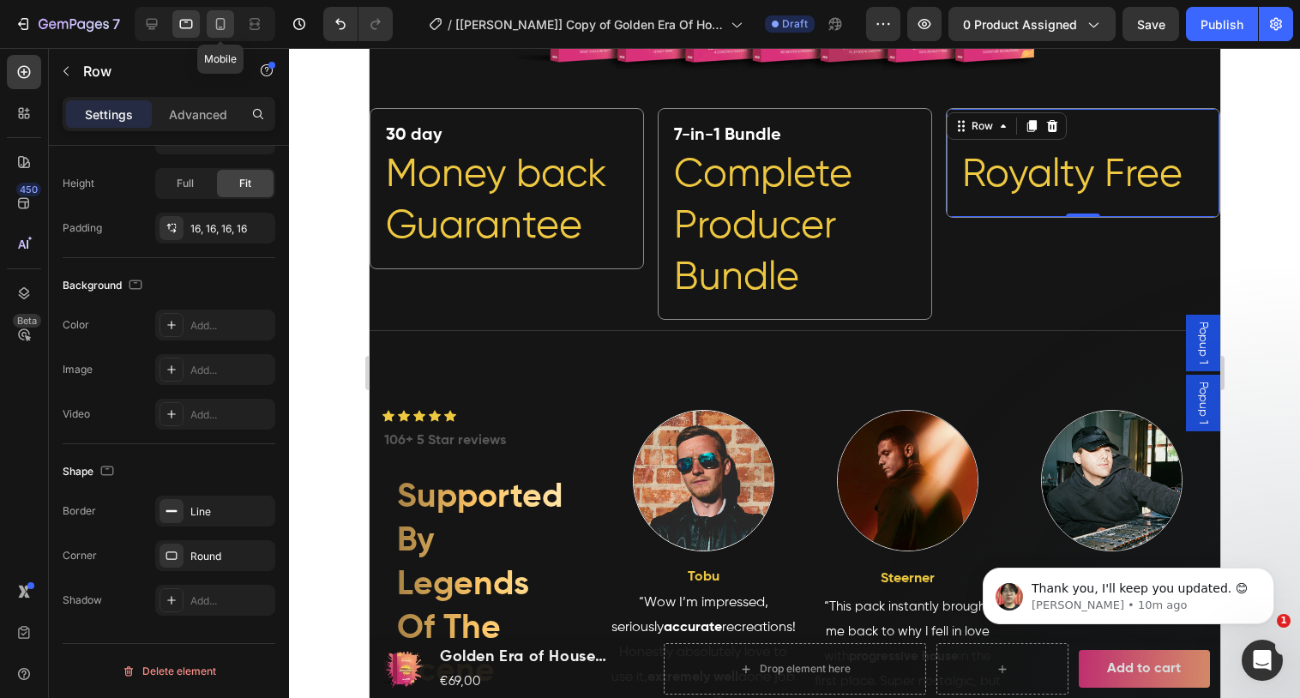 This screenshot has width=1300, height=698. Describe the element at coordinates (169, 672) in the screenshot. I see `div: Delete element` at that location.